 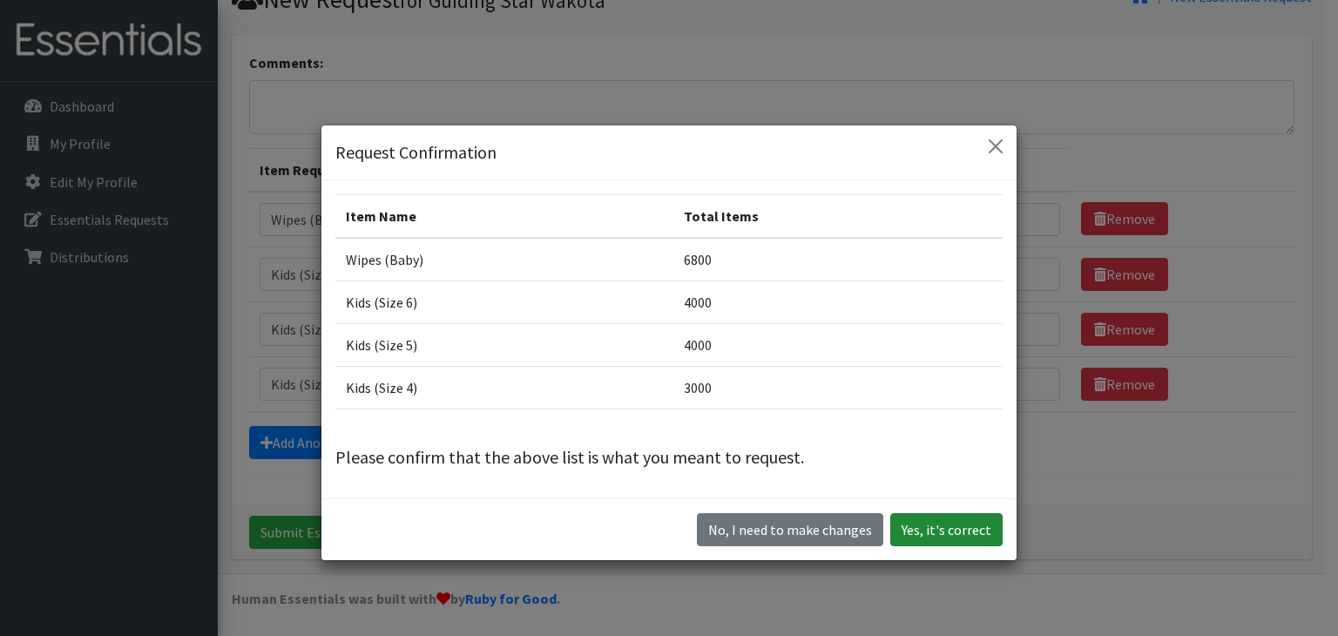 I want to click on button: Yes, it's correct, so click(x=946, y=530).